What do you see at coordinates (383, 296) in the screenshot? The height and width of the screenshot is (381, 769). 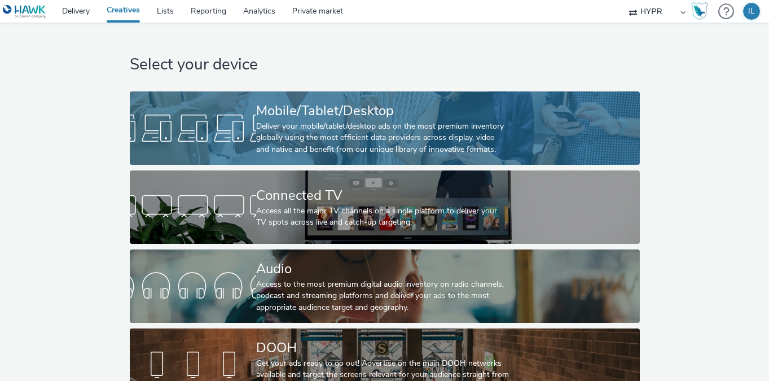 I see `div: Access to the most premium digital audio inventory on radio channels, podcast and streaming platf...` at bounding box center [383, 296].